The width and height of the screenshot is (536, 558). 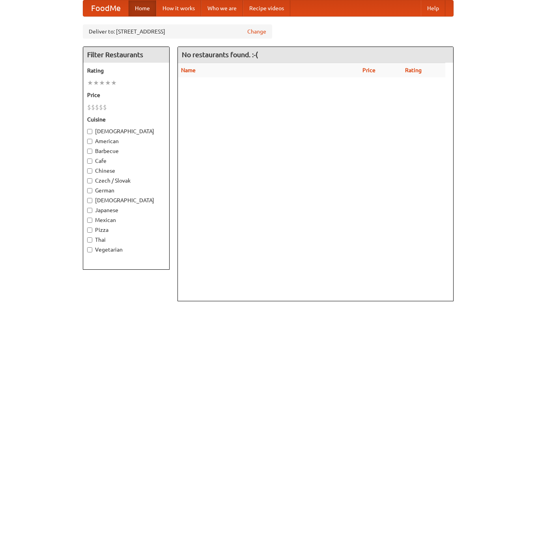 I want to click on input: Czech / Slovak, so click(x=90, y=181).